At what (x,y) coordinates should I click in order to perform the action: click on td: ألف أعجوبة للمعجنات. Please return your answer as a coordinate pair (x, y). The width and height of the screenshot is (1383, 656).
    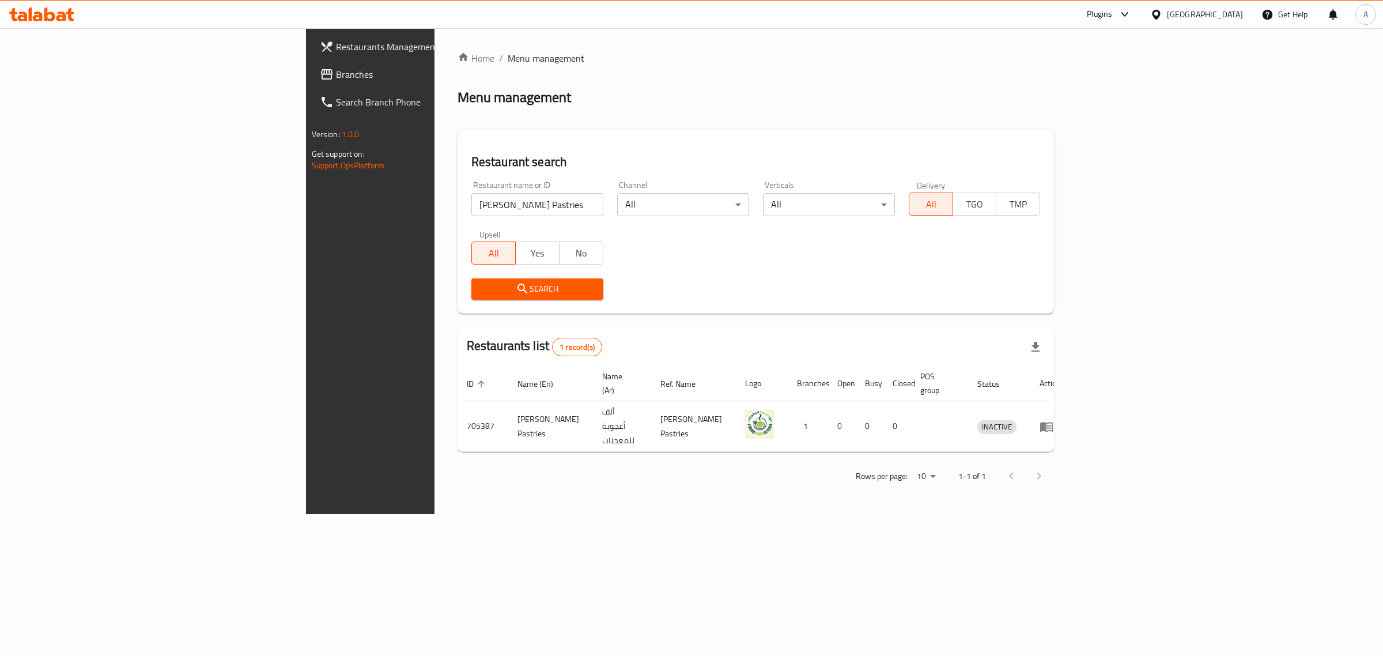
    Looking at the image, I should click on (622, 426).